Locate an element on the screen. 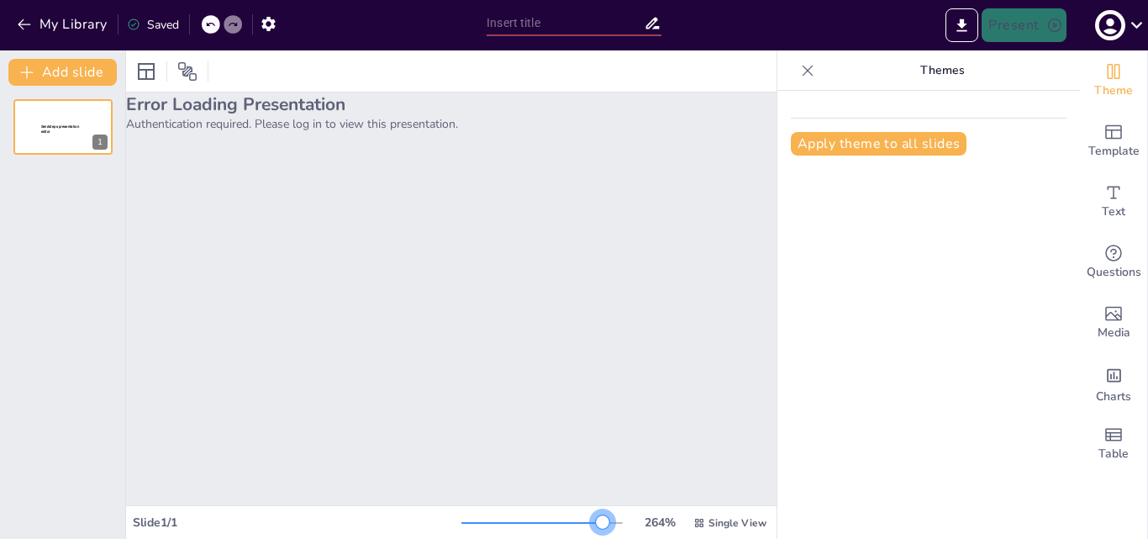 The height and width of the screenshot is (539, 1148). p: Themes is located at coordinates (942, 71).